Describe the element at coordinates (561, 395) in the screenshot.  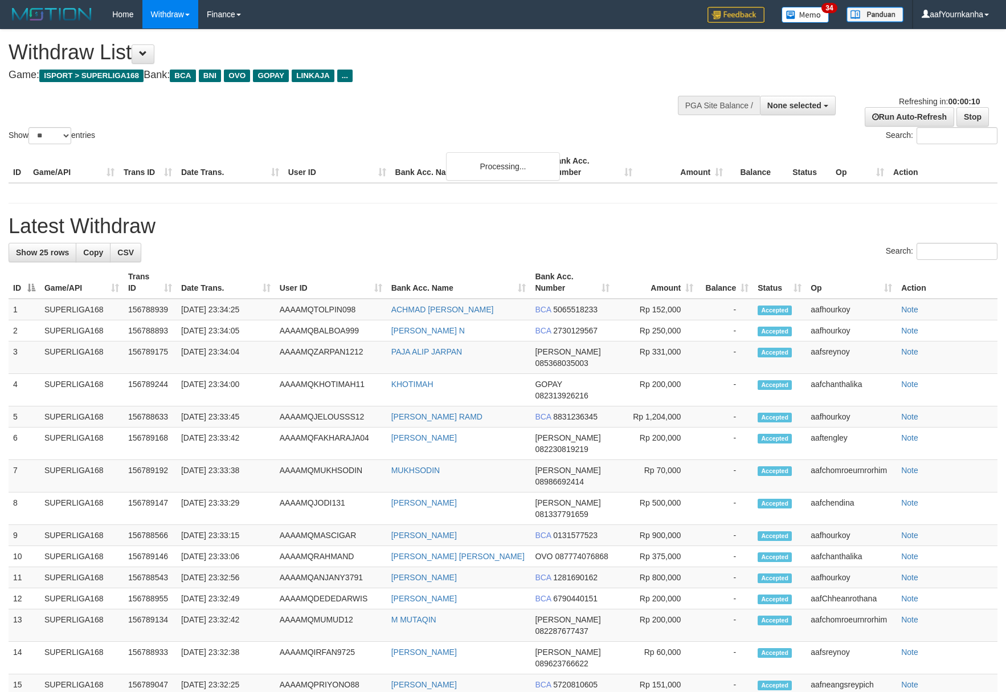
I see `span: Copy 082313926216 to clipboard` at that location.